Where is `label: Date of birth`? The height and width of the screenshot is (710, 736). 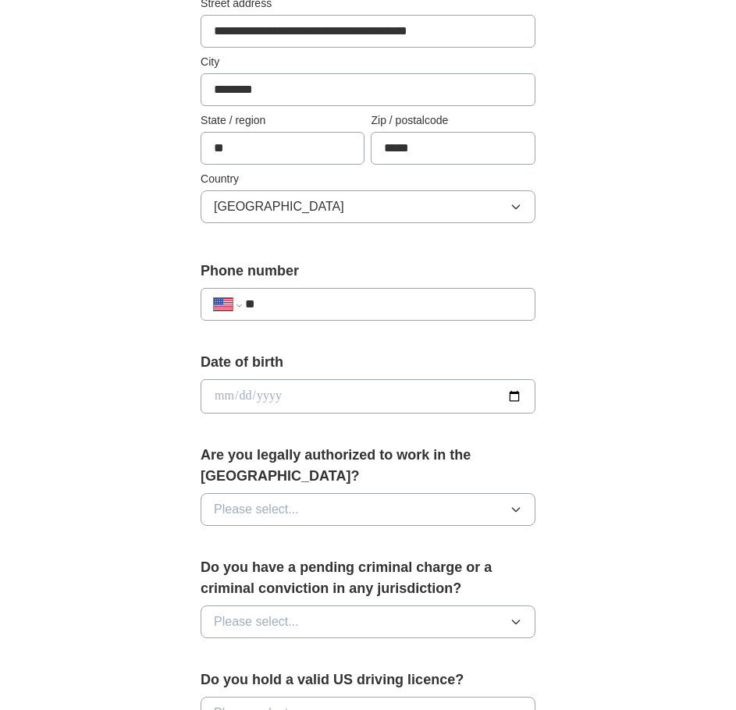
label: Date of birth is located at coordinates (367, 362).